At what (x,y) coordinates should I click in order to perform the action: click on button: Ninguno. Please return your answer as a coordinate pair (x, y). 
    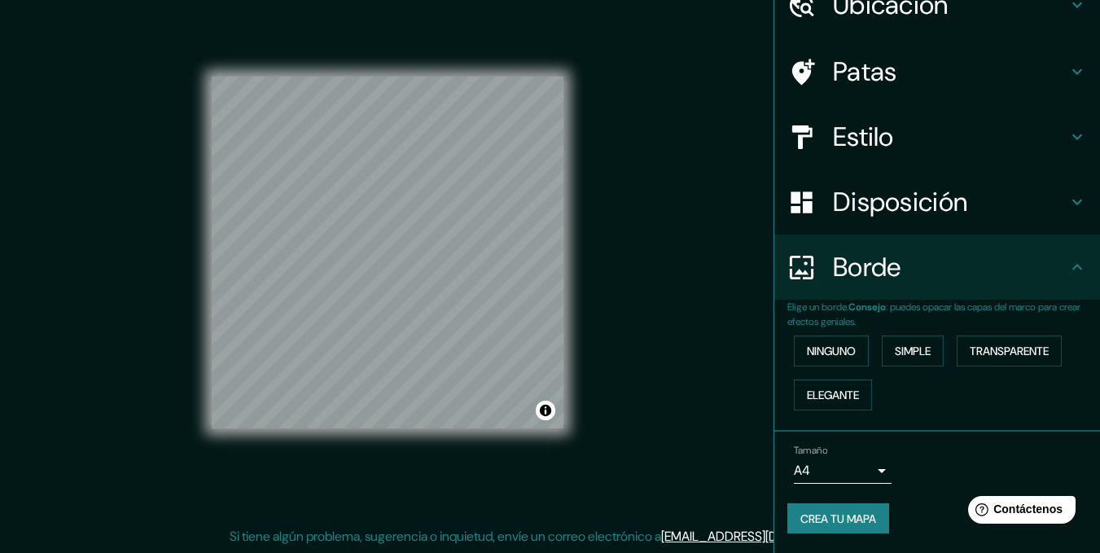
    Looking at the image, I should click on (832, 351).